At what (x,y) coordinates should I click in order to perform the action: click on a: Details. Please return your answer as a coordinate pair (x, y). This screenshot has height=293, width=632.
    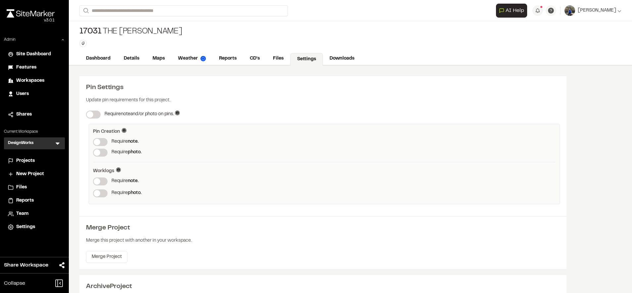
    Looking at the image, I should click on (131, 59).